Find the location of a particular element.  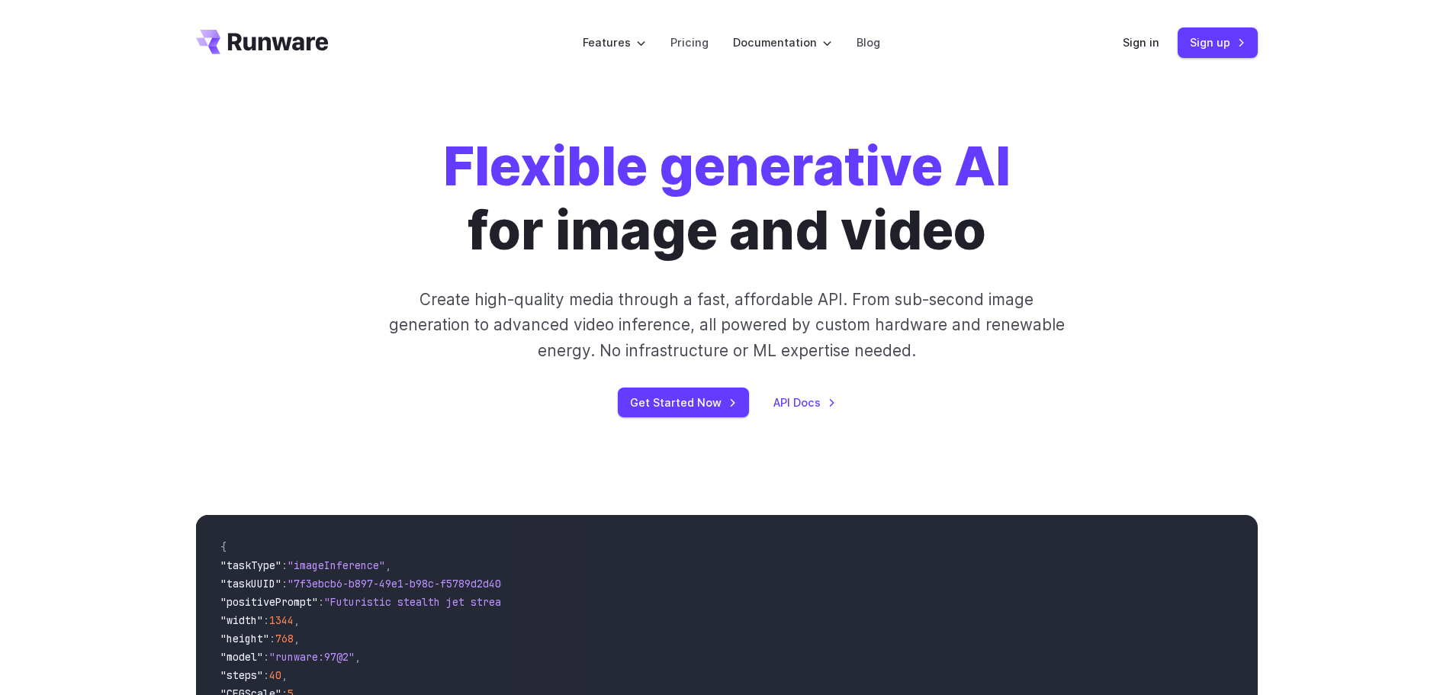

label: Features is located at coordinates (614, 42).